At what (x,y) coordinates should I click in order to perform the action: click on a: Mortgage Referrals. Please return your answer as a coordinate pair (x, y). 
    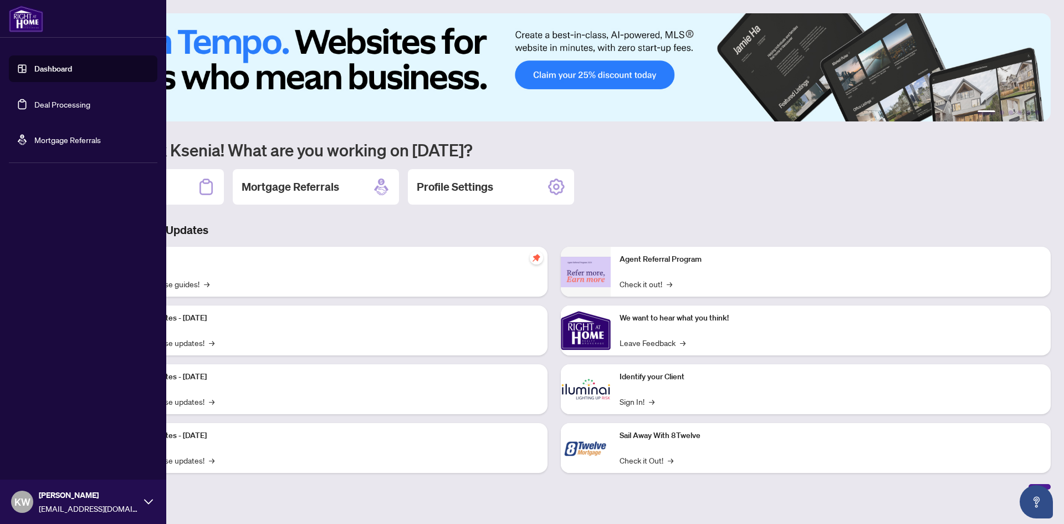
    Looking at the image, I should click on (68, 140).